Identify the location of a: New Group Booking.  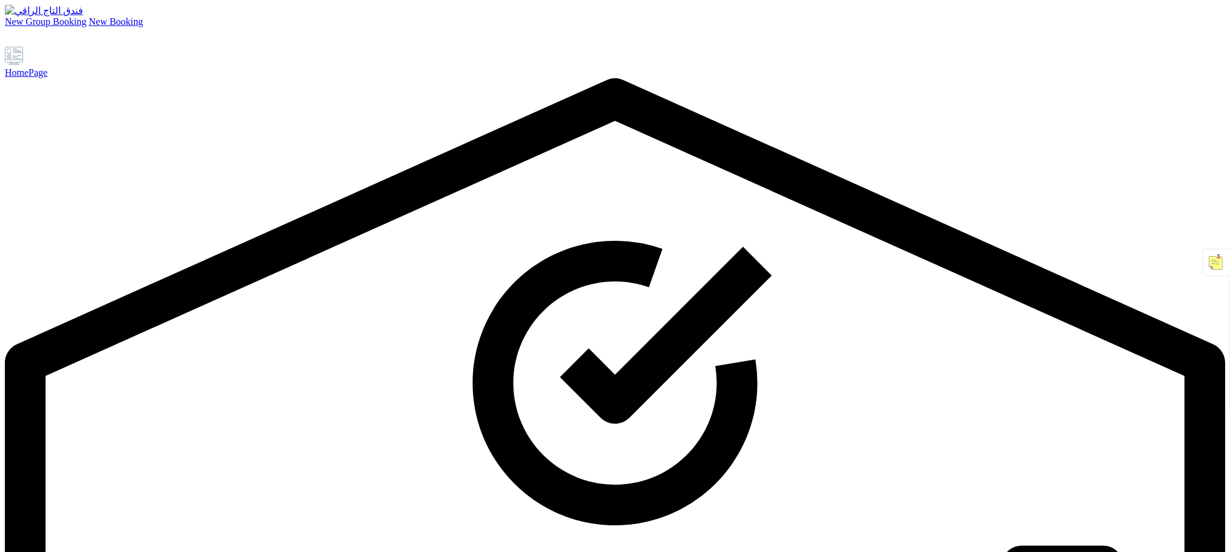
(46, 21).